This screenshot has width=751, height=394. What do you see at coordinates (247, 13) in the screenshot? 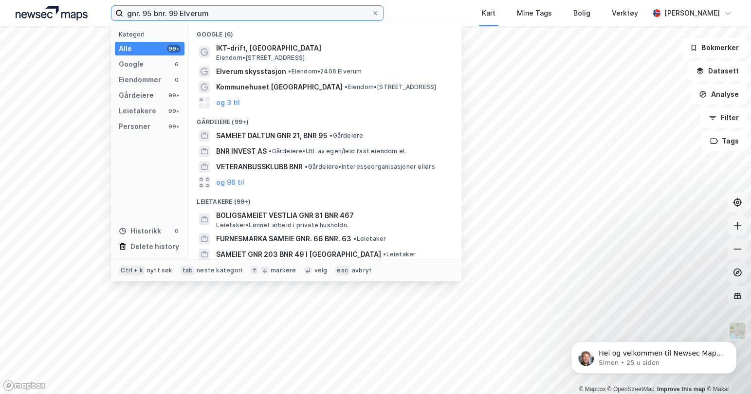
I see `input: Søk på adresse, matrikkel, gårdeiere, leietakere eller personer` at bounding box center [247, 13].